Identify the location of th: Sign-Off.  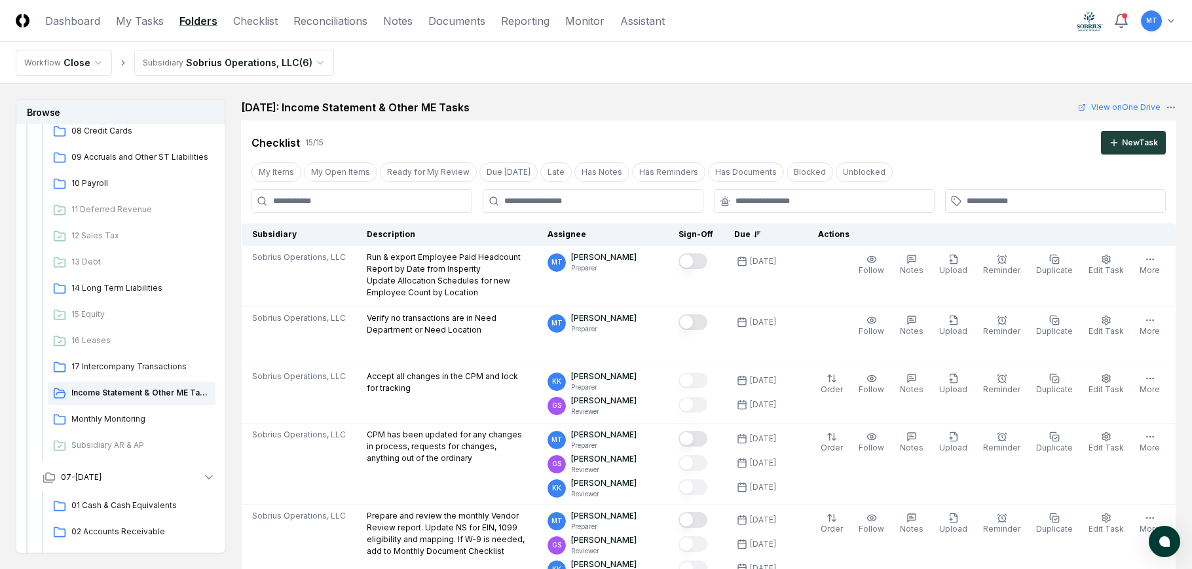
(695, 234).